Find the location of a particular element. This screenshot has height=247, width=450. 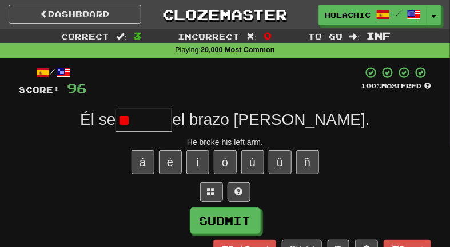

button: ú is located at coordinates (253, 162).